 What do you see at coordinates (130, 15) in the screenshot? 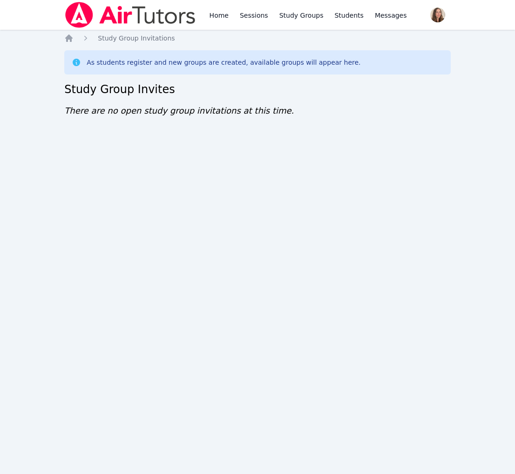
I see `img: Air Tutors` at bounding box center [130, 15].